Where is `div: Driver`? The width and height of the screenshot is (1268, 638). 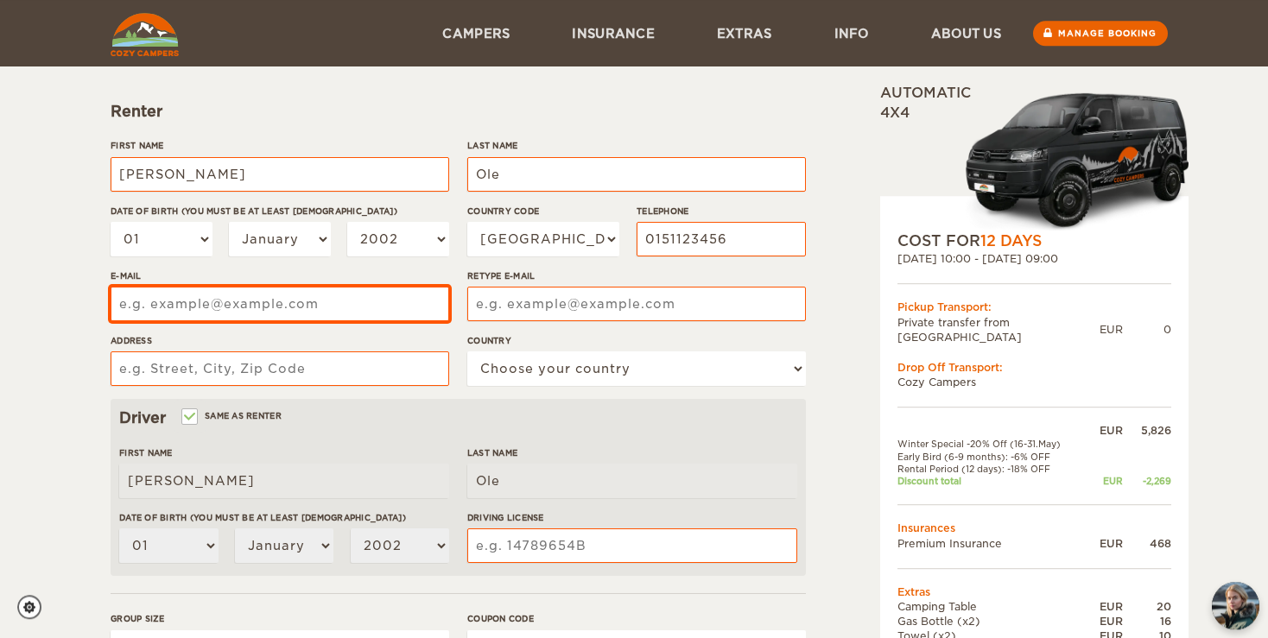
div: Driver is located at coordinates (458, 418).